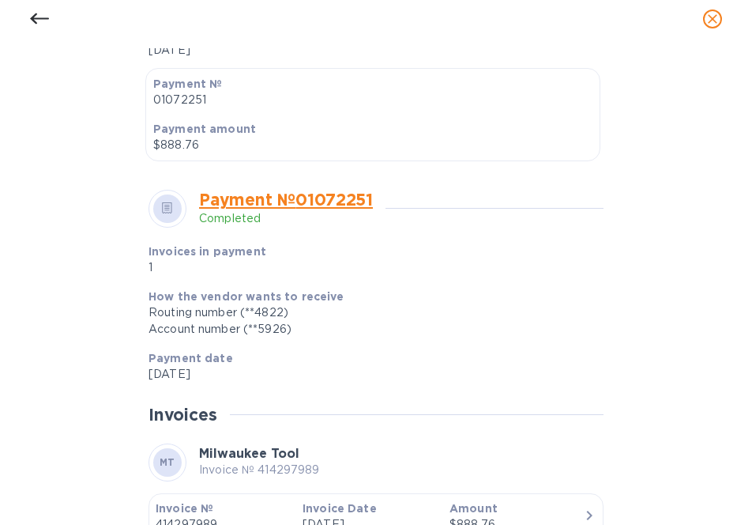  I want to click on div: Routing number (**4822), so click(370, 312).